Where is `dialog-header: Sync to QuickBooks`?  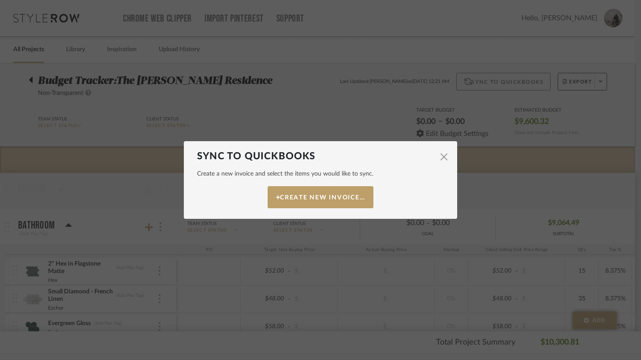
dialog-header: Sync to QuickBooks is located at coordinates (320, 156).